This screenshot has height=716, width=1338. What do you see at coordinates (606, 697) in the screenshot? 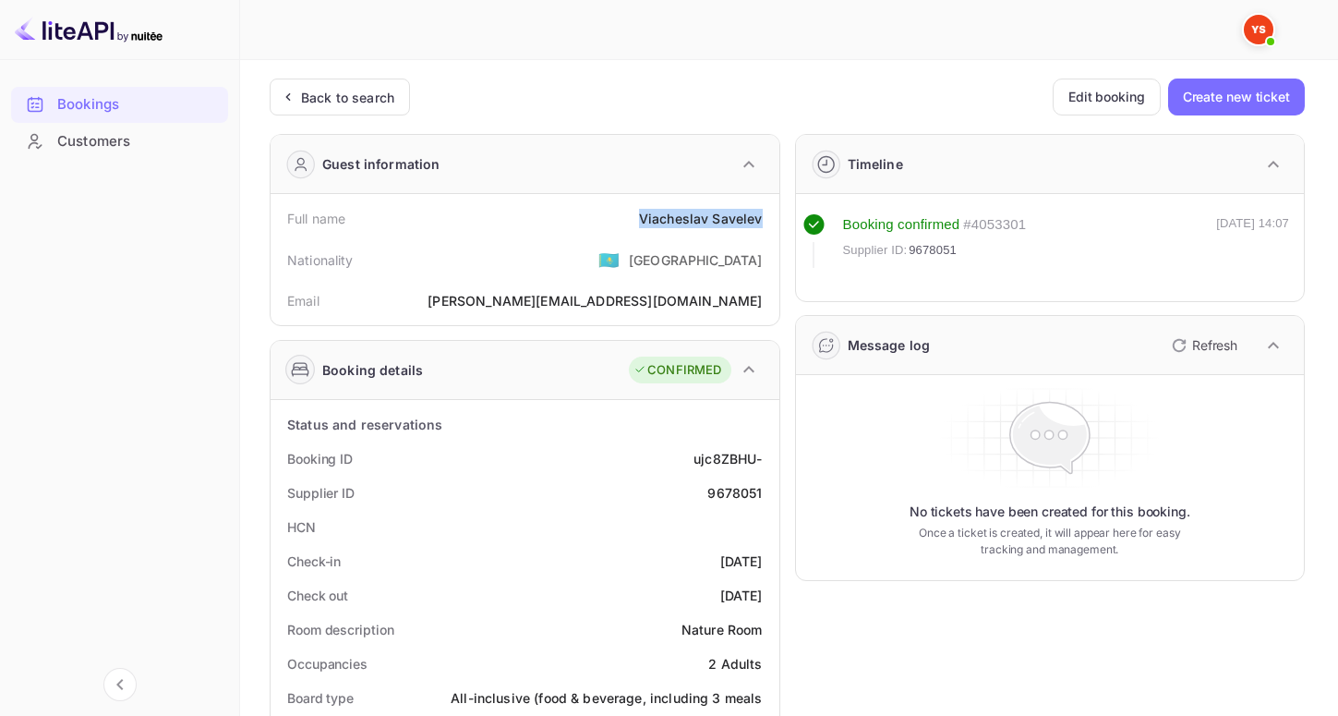
I see `div: All-inclusive (food & beverage, including 3 meals` at bounding box center [606, 697].